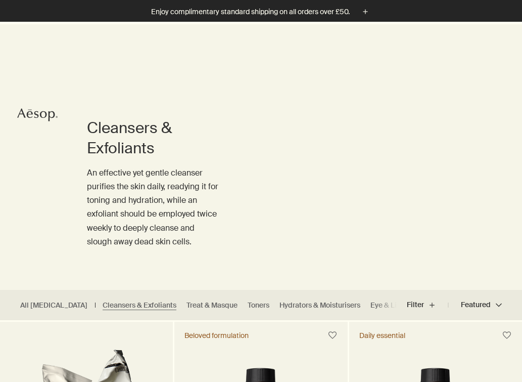 Image resolution: width=522 pixels, height=382 pixels. I want to click on button: Enjoy complimentary standard shipping on all orders over £50., so click(261, 12).